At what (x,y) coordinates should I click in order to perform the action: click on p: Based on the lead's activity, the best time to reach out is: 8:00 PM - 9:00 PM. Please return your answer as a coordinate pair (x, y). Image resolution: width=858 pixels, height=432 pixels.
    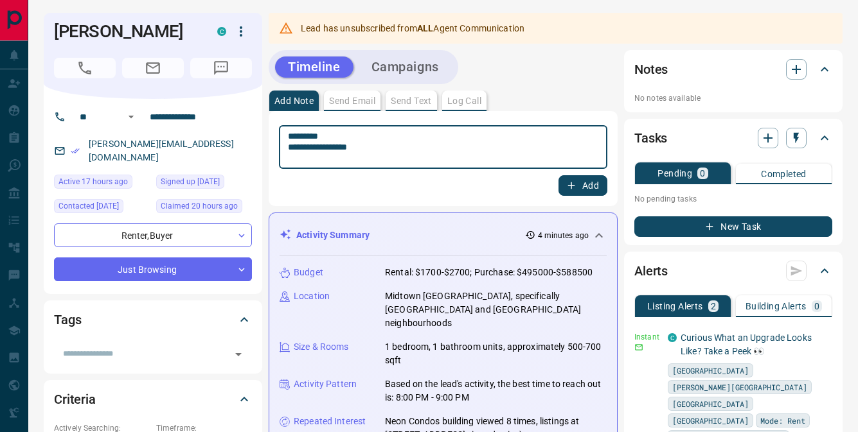
    Looking at the image, I should click on (495, 391).